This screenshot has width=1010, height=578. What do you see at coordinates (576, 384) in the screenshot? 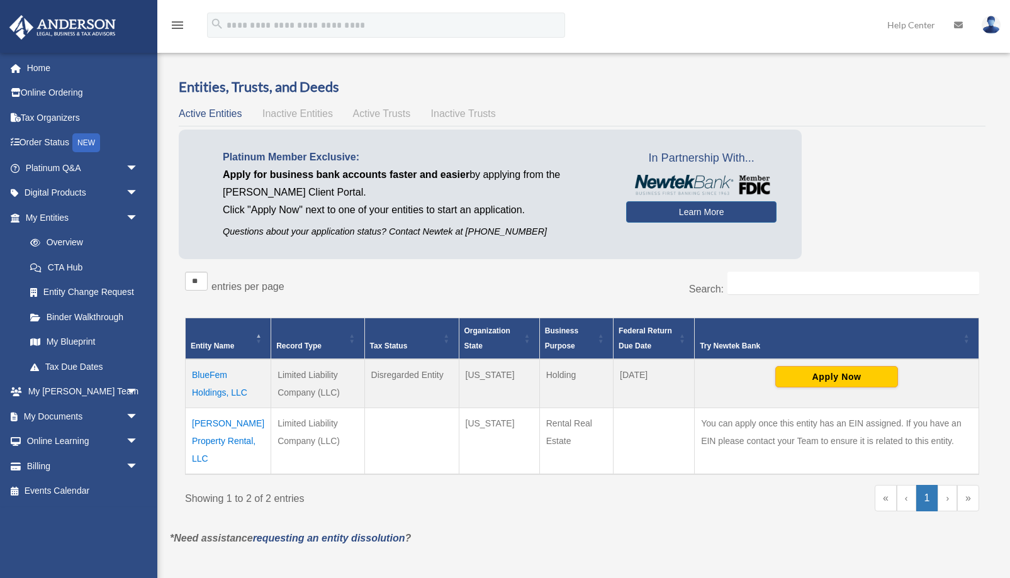
I see `td: Holding` at bounding box center [576, 384].